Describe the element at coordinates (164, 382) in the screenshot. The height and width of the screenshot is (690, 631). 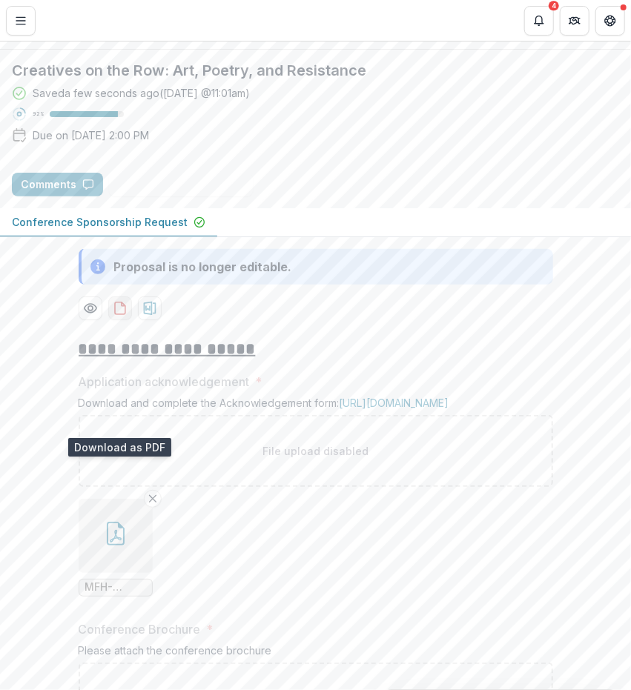
I see `p: Application acknowledgement` at that location.